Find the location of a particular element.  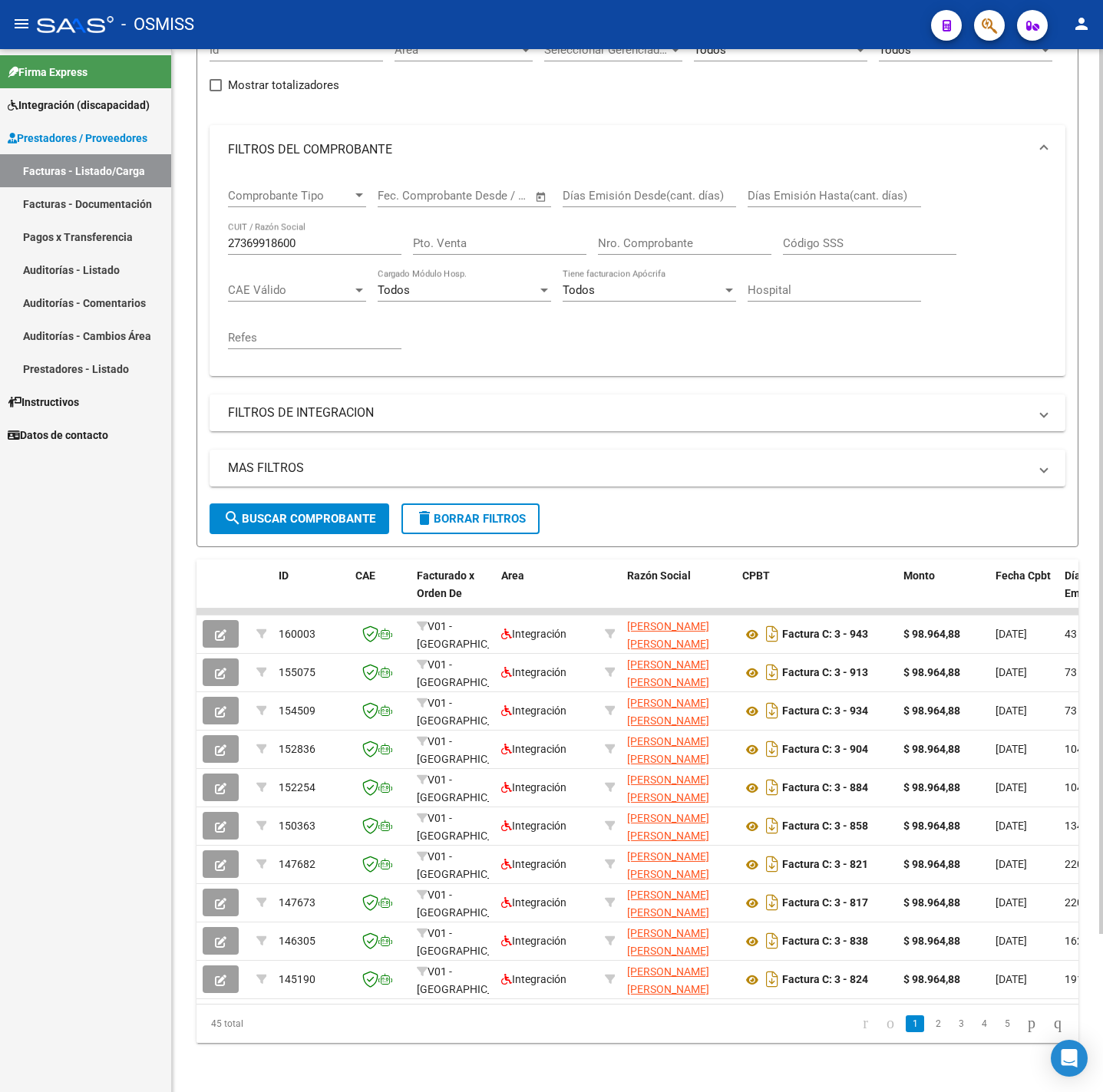

span: Borrar Filtros is located at coordinates (471, 519).